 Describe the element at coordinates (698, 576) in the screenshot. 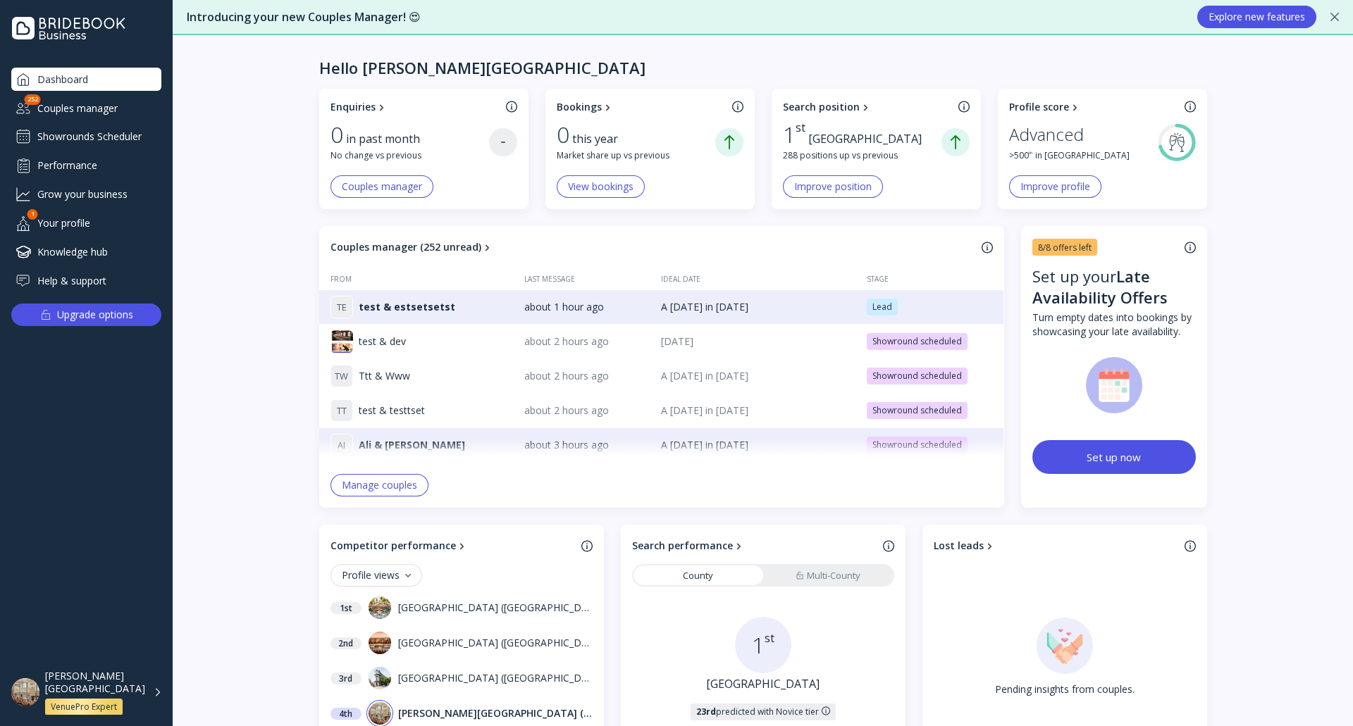

I see `a: County` at that location.